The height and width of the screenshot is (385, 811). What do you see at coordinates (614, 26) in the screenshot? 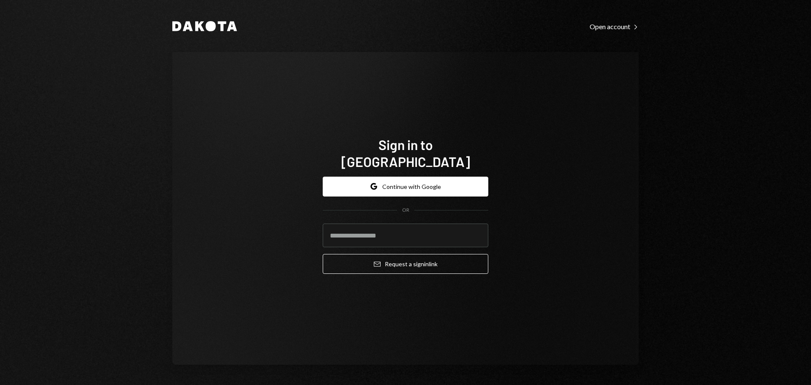
I see `a: Open account` at bounding box center [614, 26].